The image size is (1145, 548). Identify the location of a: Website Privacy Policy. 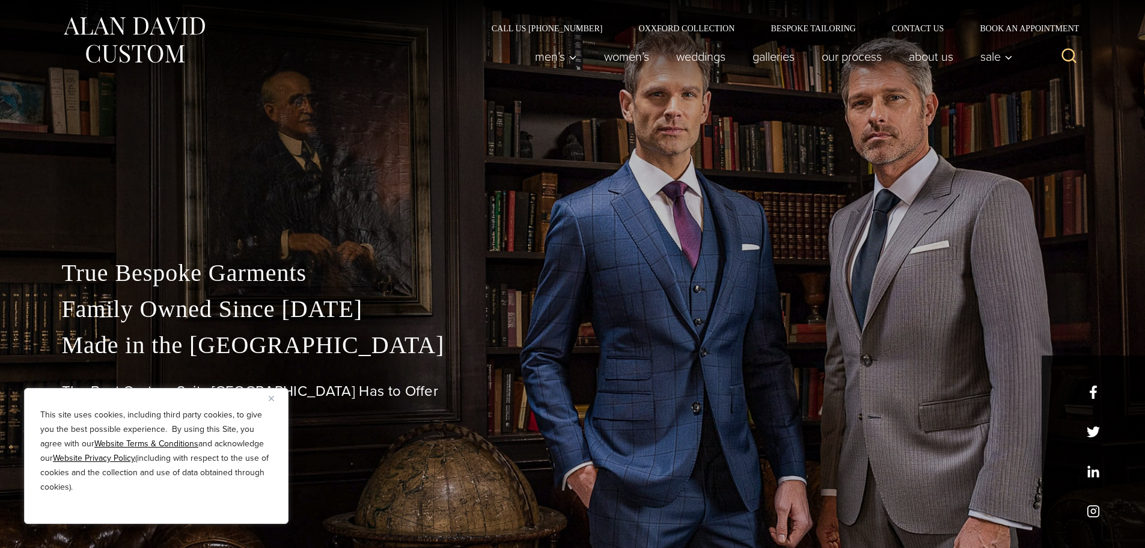
(94, 458).